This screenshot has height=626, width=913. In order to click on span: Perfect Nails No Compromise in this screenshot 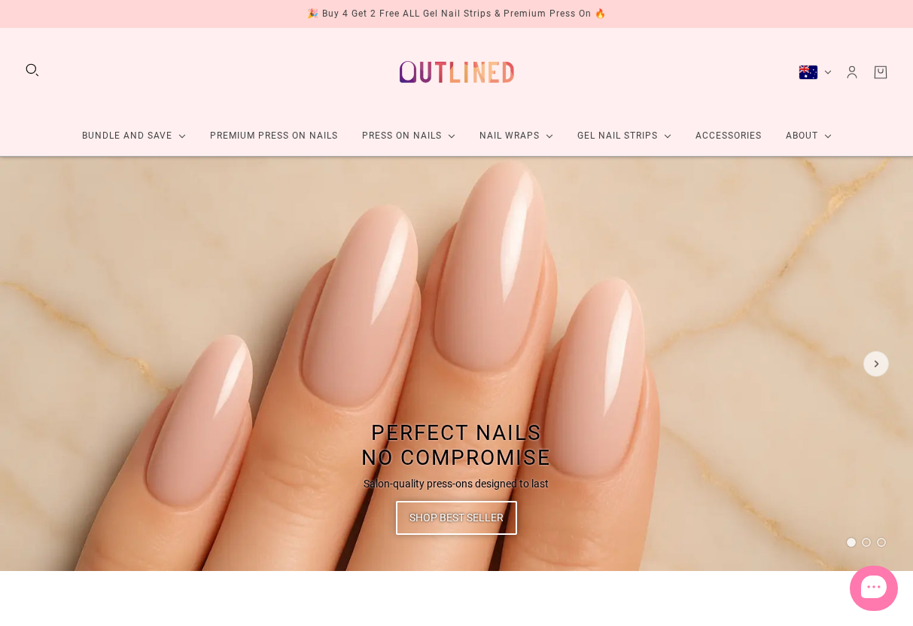, I will do `click(456, 444)`.